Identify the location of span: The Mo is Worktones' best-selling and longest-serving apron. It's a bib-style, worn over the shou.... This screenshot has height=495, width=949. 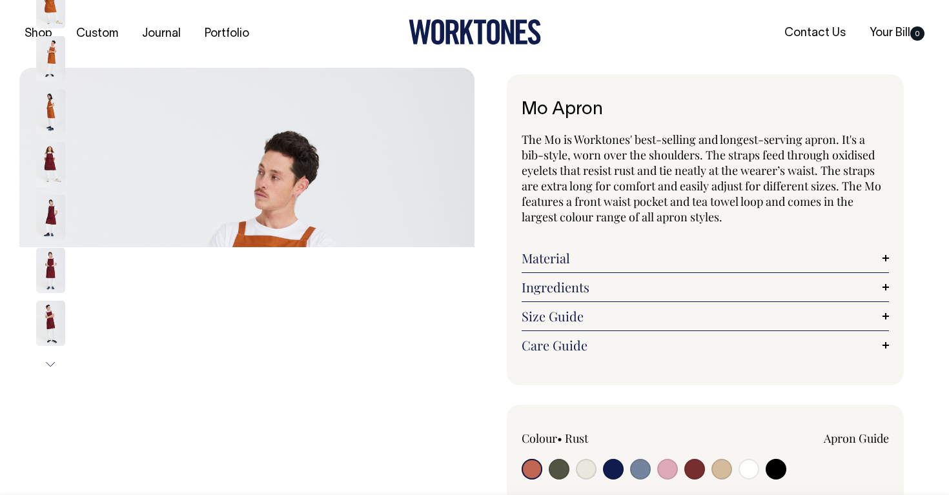
(701, 178).